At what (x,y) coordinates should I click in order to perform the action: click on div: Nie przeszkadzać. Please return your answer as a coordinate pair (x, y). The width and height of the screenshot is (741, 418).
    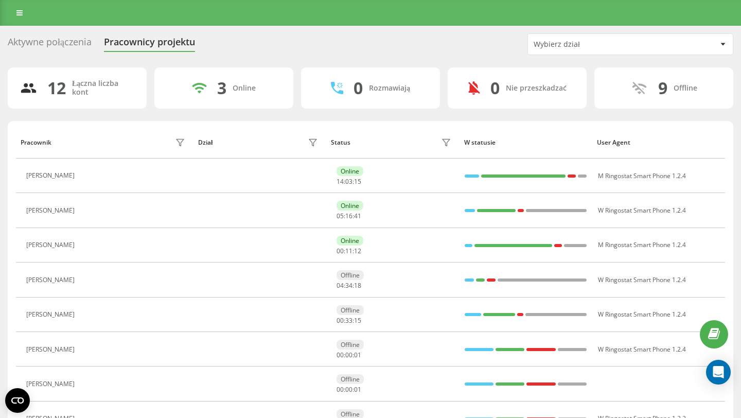
    Looking at the image, I should click on (536, 88).